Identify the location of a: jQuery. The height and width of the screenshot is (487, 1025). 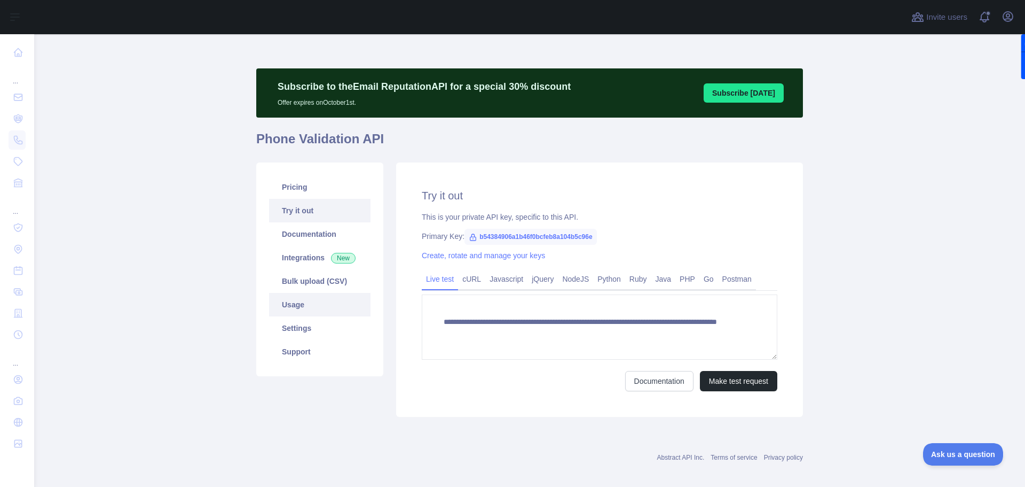
(543, 279).